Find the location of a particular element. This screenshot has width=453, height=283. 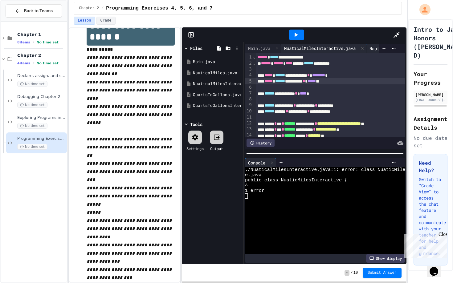

span: 8 items is located at coordinates (24, 42).